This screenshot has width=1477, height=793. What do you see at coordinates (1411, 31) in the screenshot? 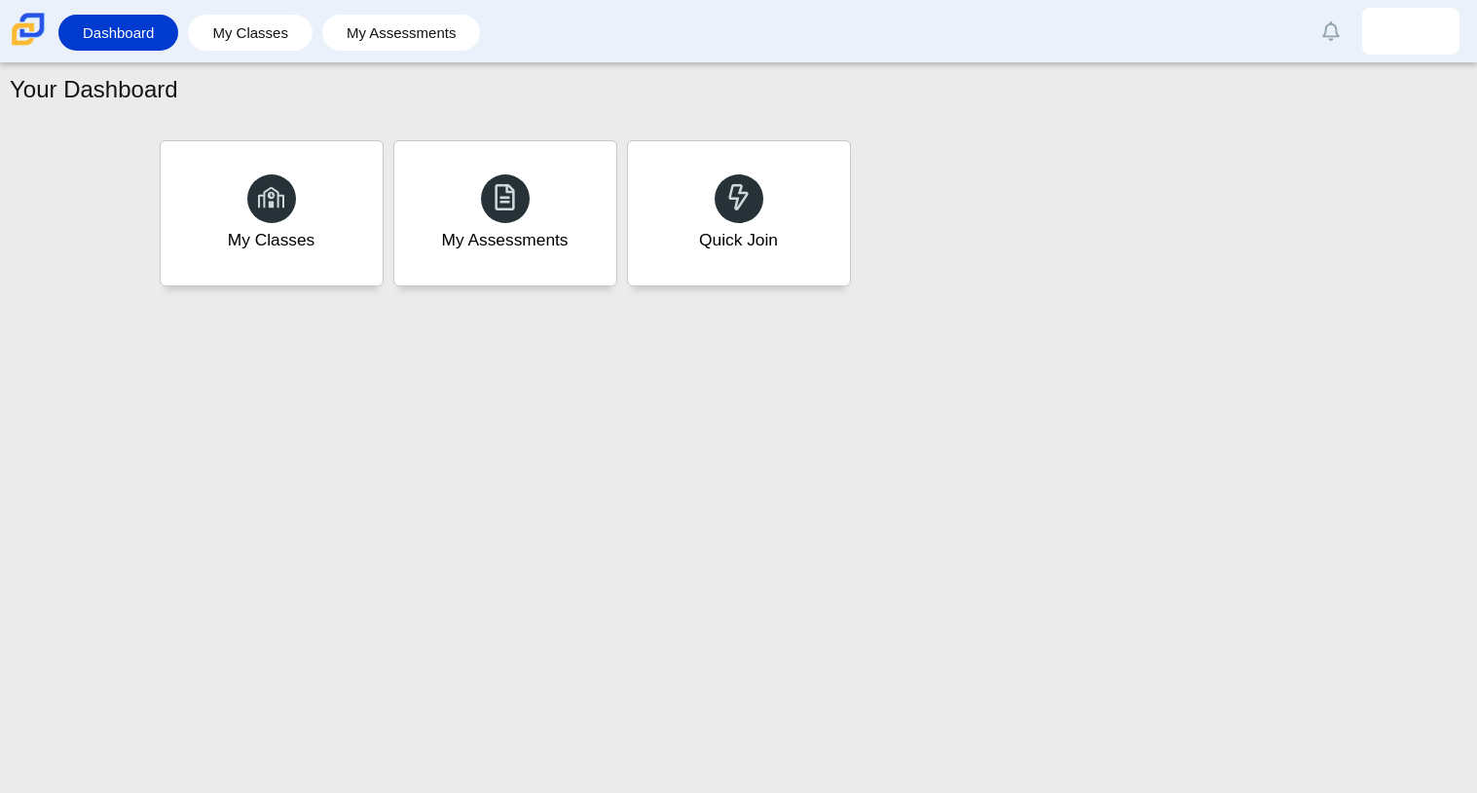
I see `a: charliesha.love-po.4xaPo5` at bounding box center [1411, 31].